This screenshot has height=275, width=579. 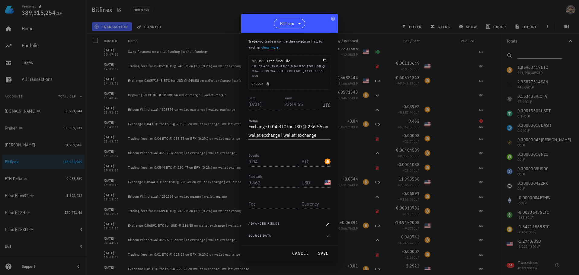 I want to click on button: Unlock, so click(x=261, y=84).